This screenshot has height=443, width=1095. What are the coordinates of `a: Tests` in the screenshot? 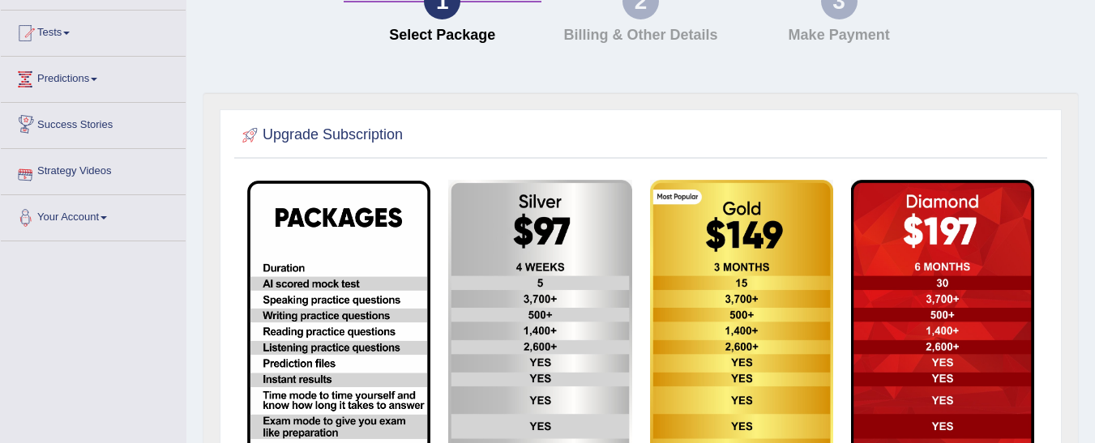 It's located at (93, 31).